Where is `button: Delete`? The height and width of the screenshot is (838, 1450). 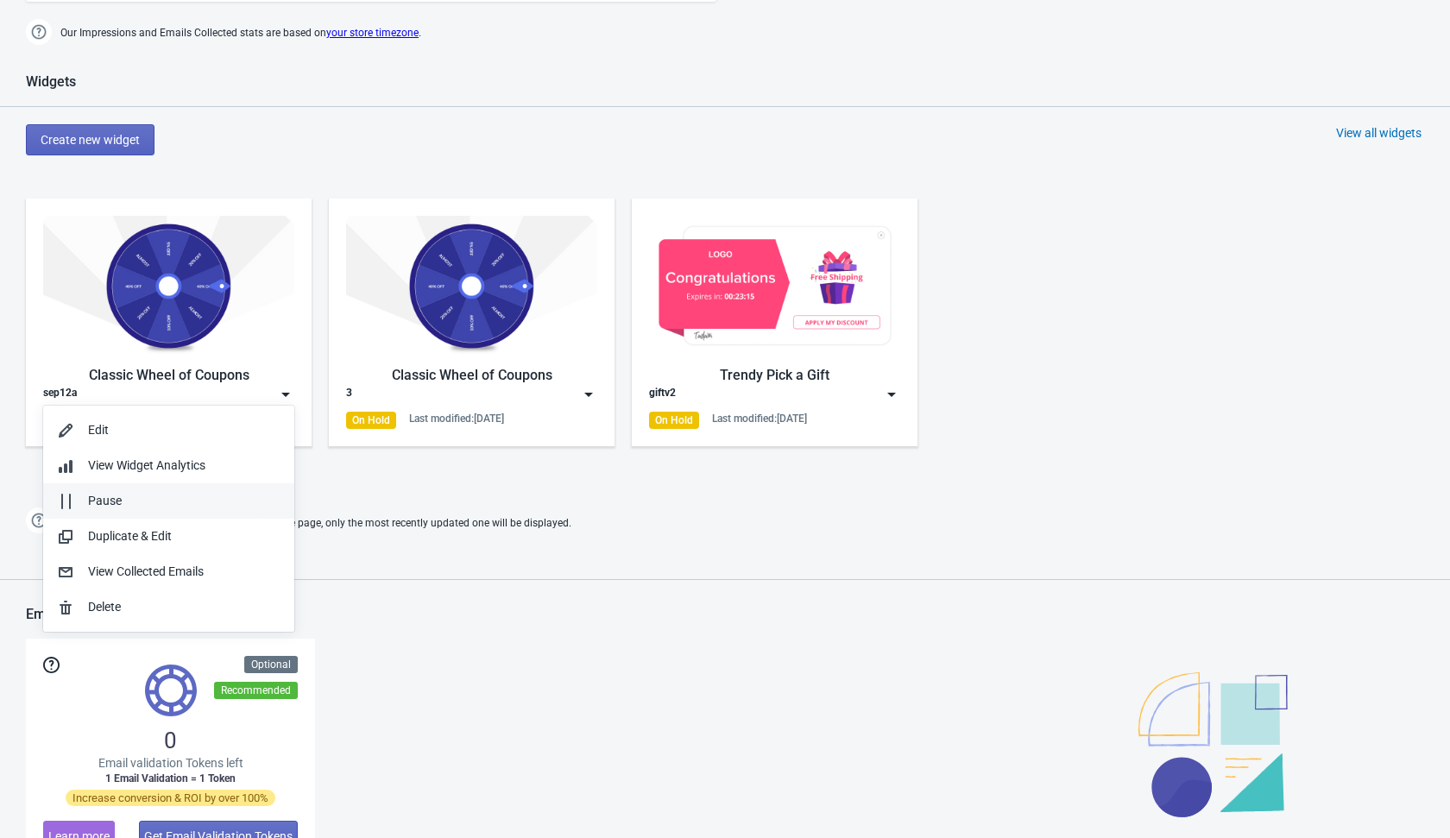 button: Delete is located at coordinates (168, 607).